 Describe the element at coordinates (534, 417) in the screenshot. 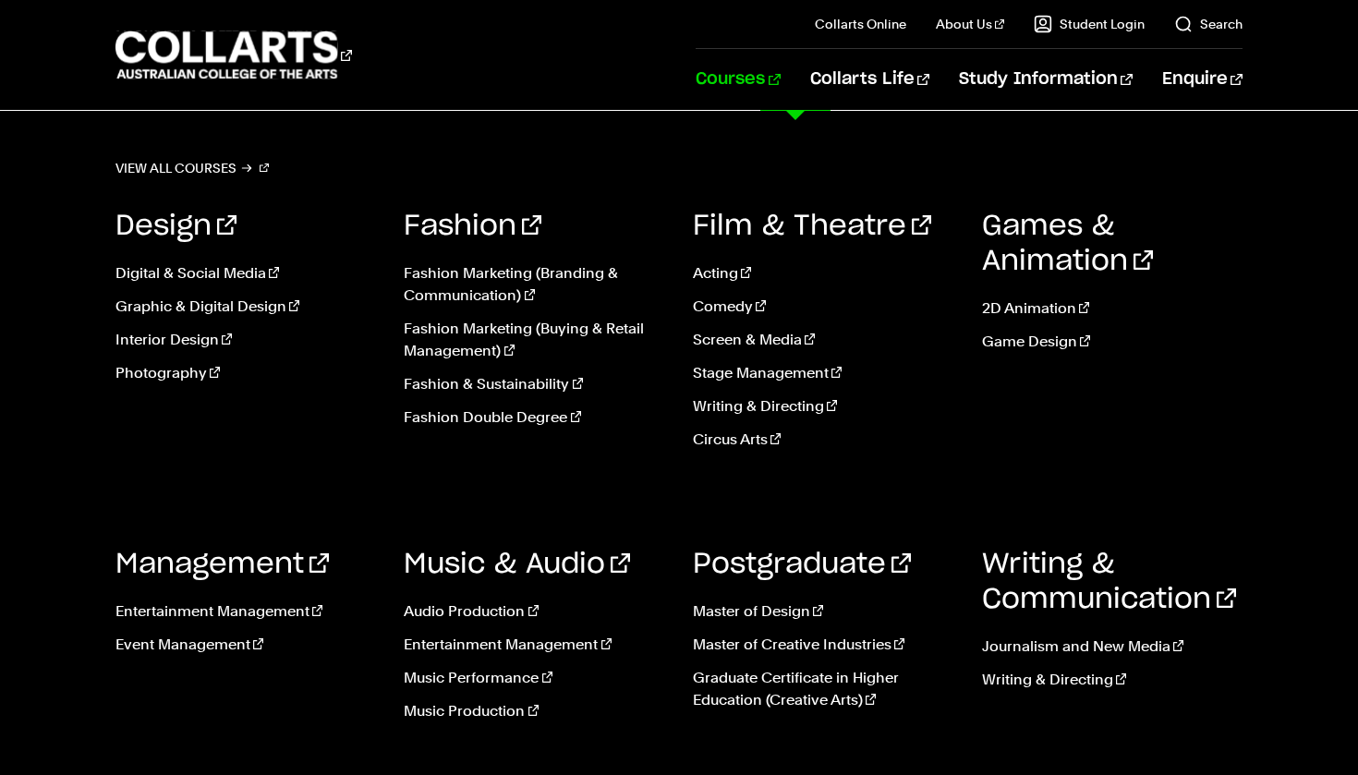

I see `a: Fashion Double Degree` at that location.